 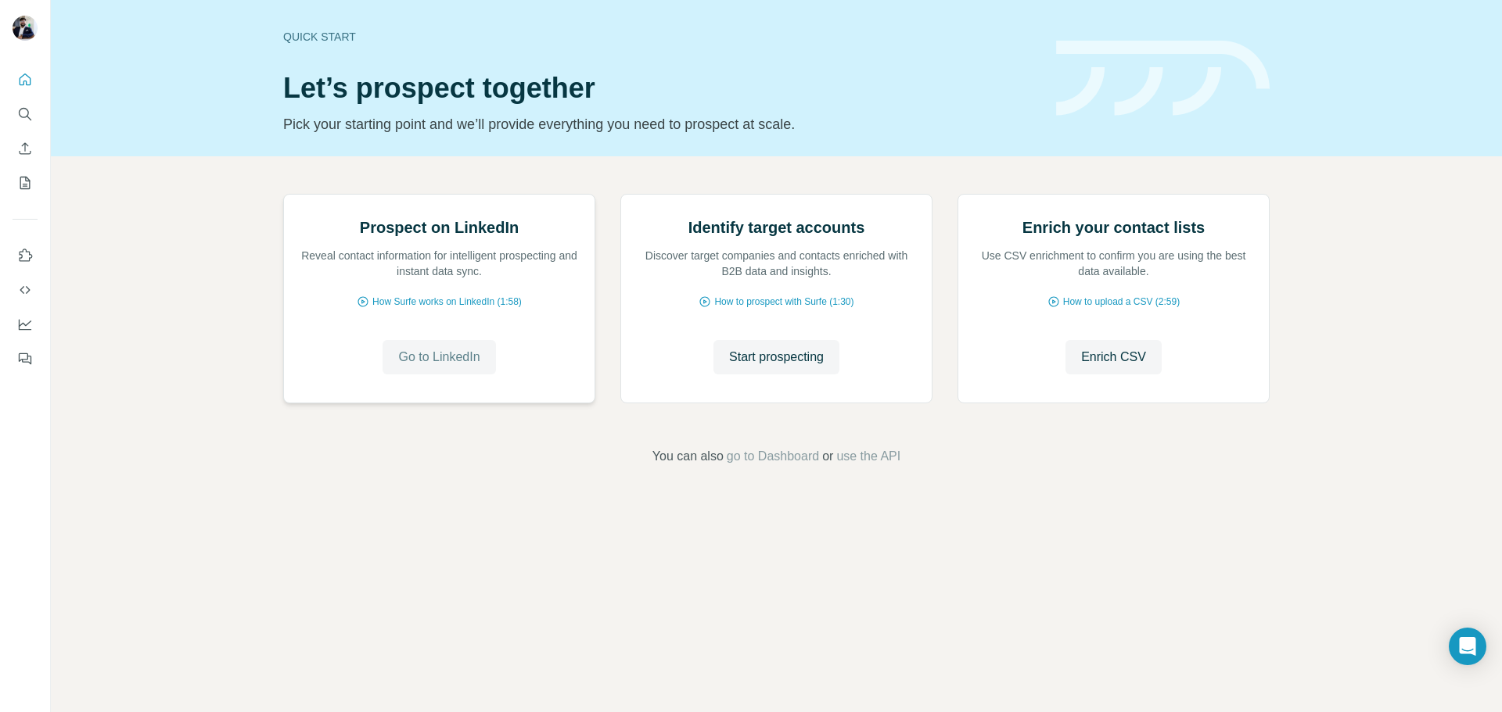 I want to click on span: You can also, so click(x=687, y=457).